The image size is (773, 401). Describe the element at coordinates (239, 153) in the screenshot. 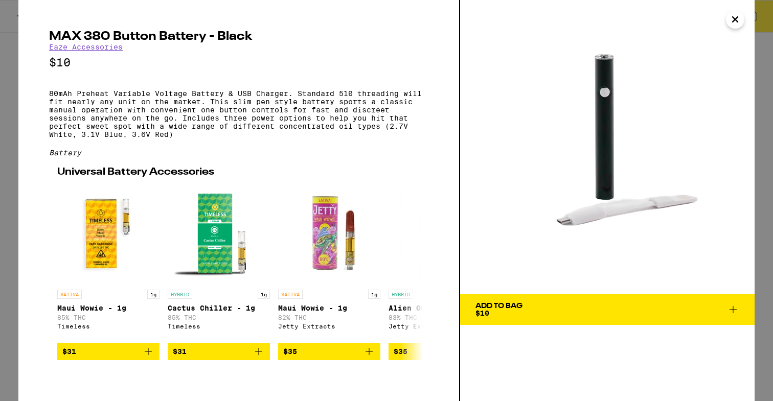

I see `div: Battery` at that location.